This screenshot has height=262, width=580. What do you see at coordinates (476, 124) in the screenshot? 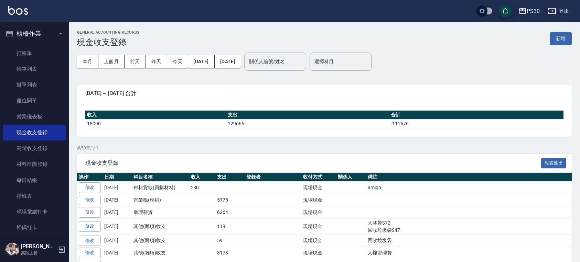
I see `td: -111576` at bounding box center [476, 124].